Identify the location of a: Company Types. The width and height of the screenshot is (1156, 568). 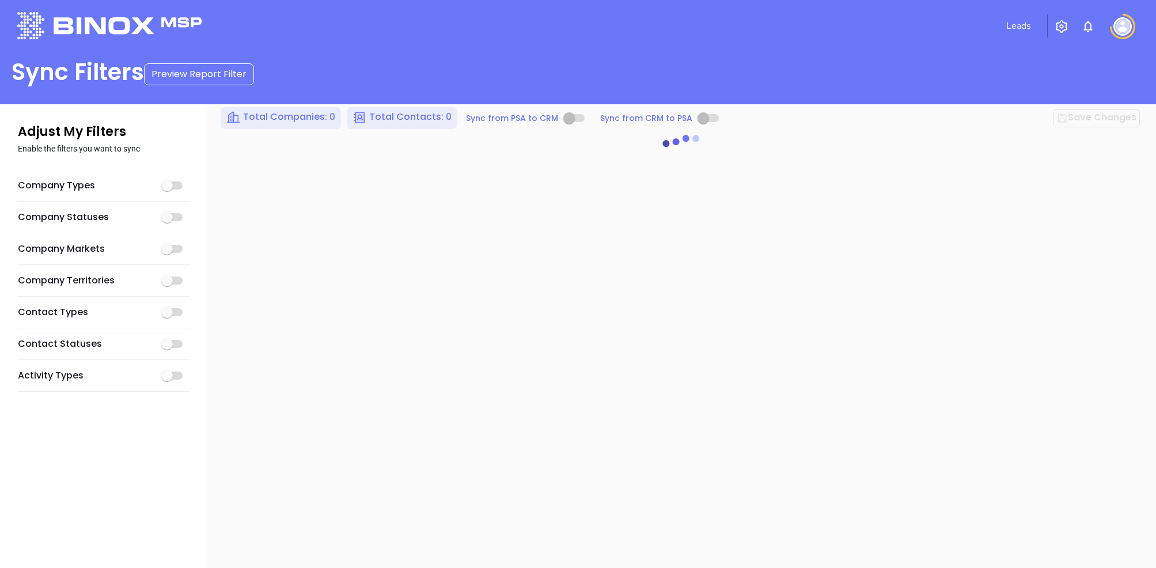
(56, 185).